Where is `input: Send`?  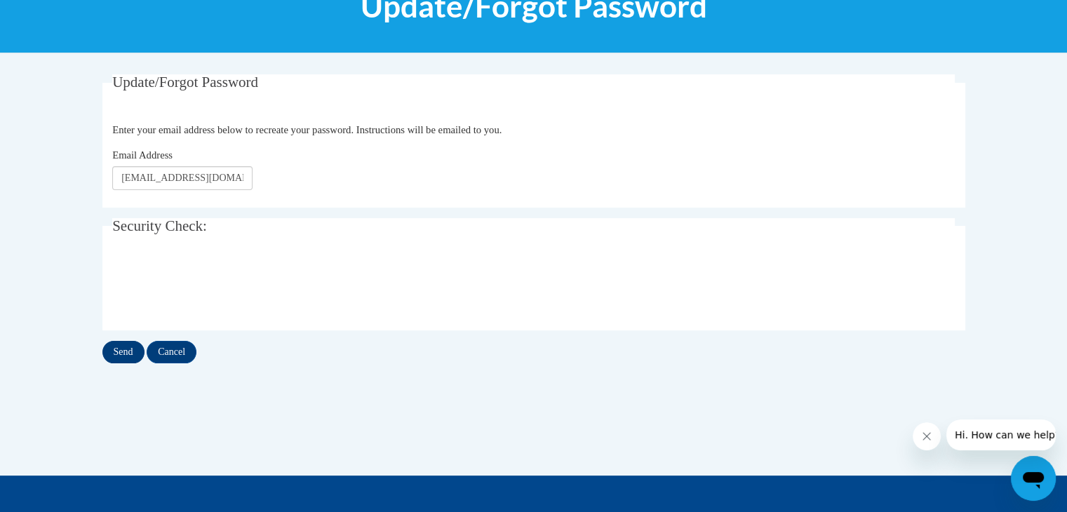
input: Send is located at coordinates (123, 352).